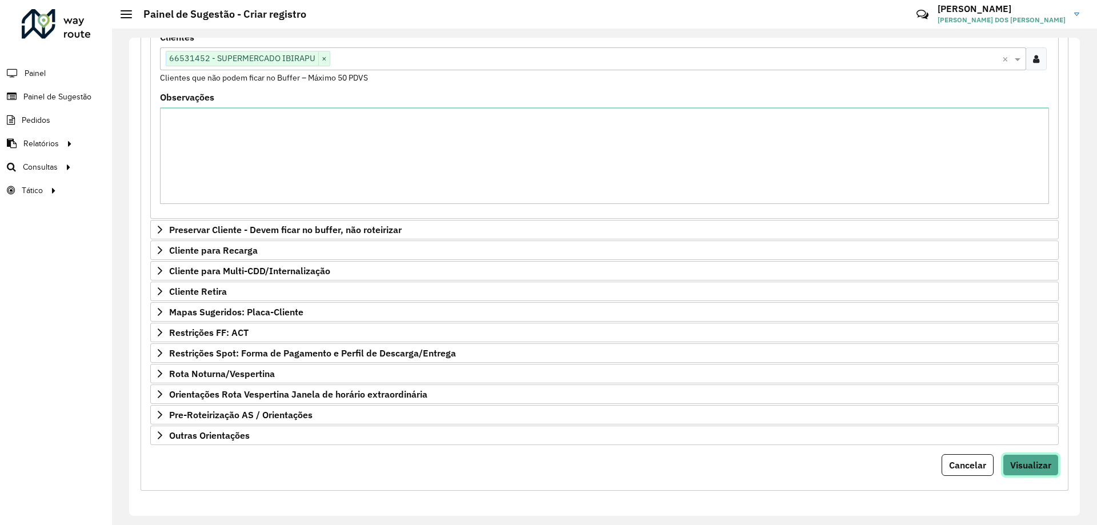  I want to click on span: Mapas Sugeridos: Placa-Cliente, so click(236, 312).